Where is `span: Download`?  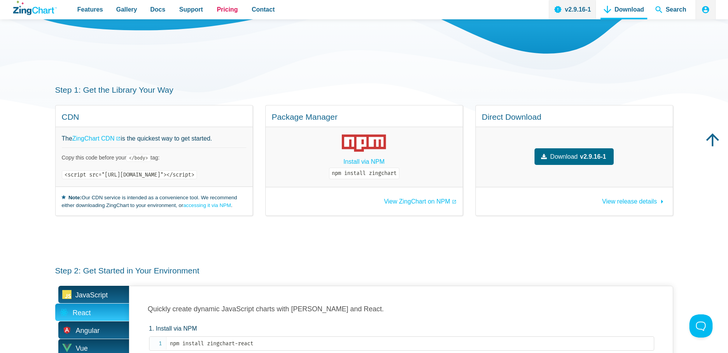
span: Download is located at coordinates (564, 156).